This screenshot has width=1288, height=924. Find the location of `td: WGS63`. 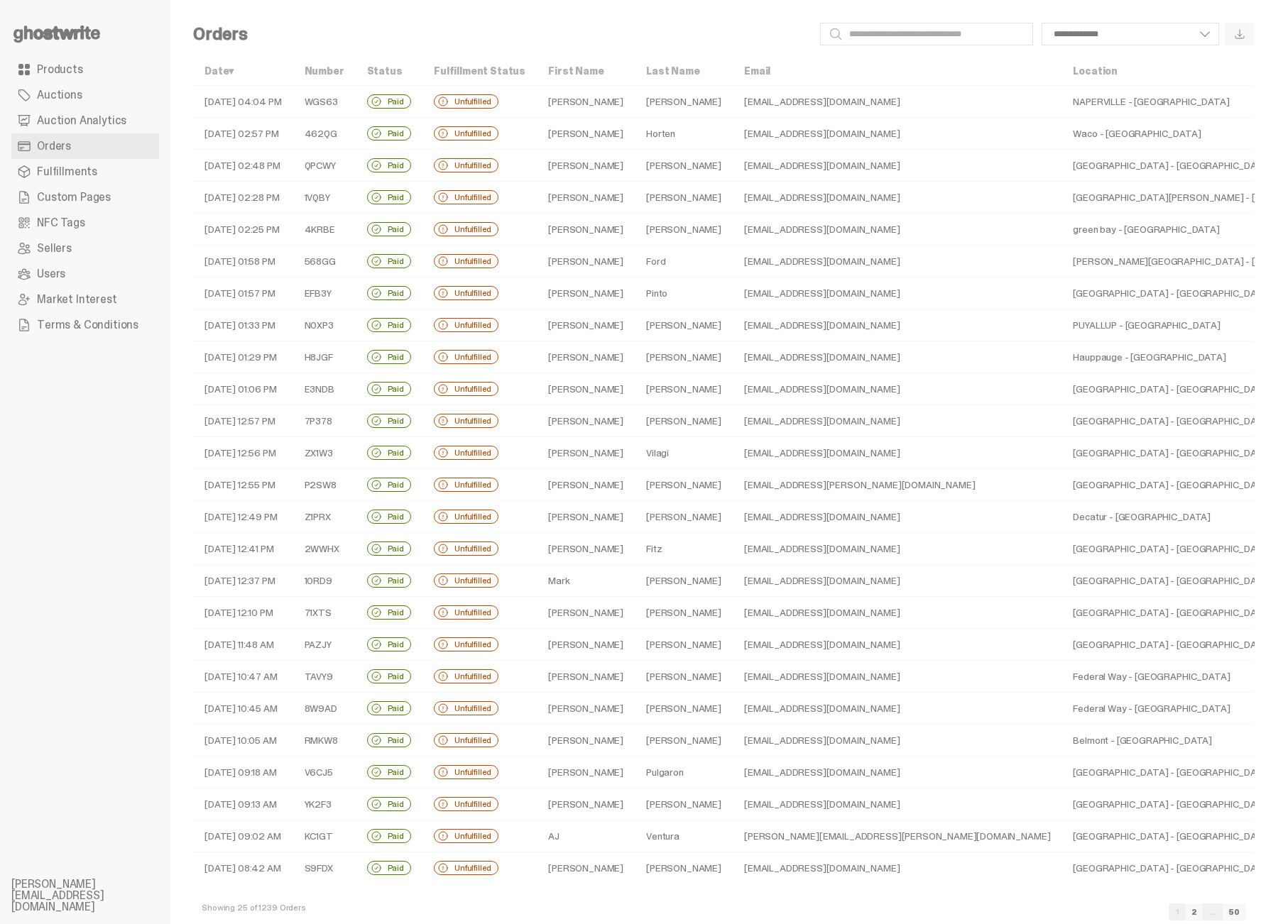

td: WGS63 is located at coordinates (324, 102).